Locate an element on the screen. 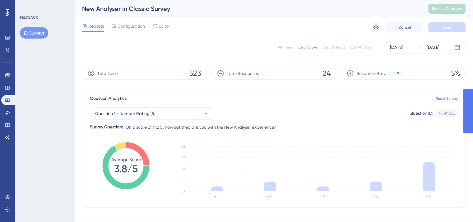 The image size is (473, 222). span: Total Seen is located at coordinates (108, 73).